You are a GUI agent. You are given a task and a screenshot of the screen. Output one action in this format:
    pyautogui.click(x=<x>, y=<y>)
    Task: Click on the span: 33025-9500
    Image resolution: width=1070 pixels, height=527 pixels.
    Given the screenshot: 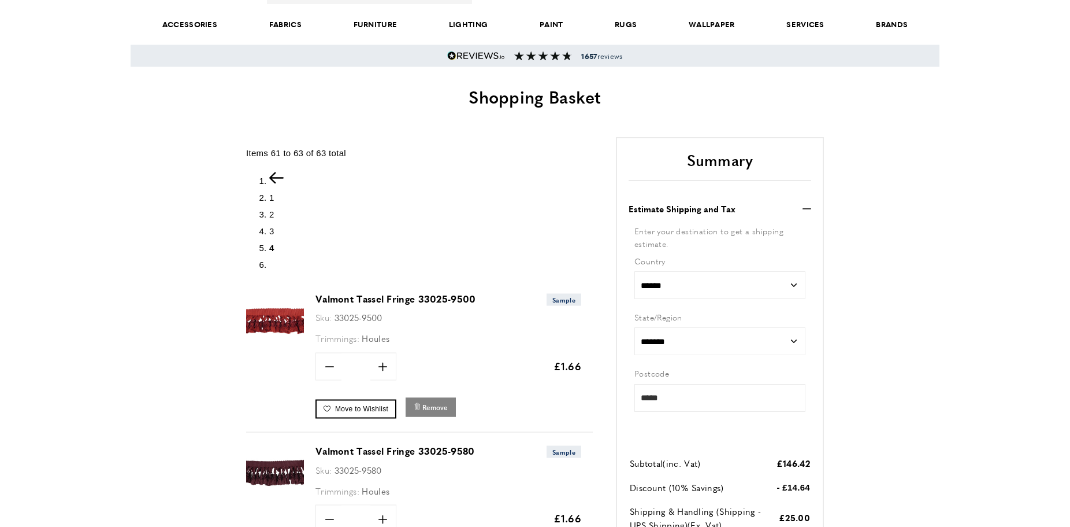 What is the action you would take?
    pyautogui.click(x=358, y=316)
    